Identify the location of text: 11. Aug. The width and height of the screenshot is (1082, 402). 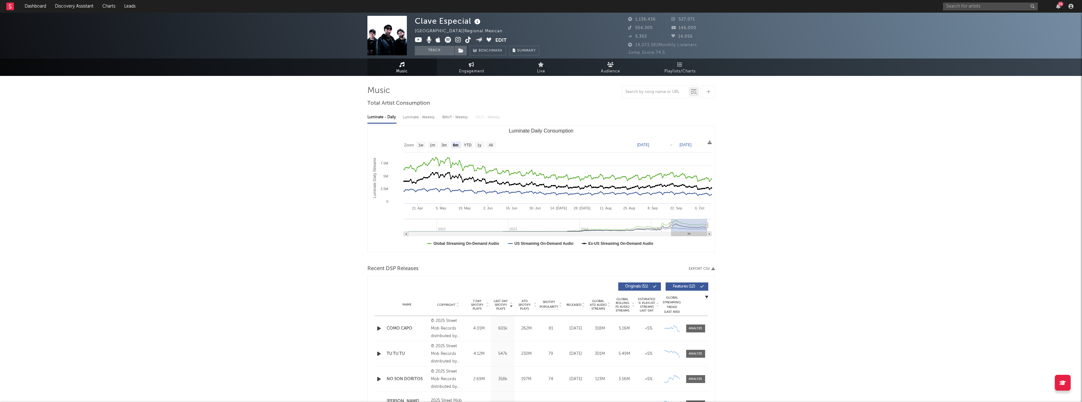
(605, 208).